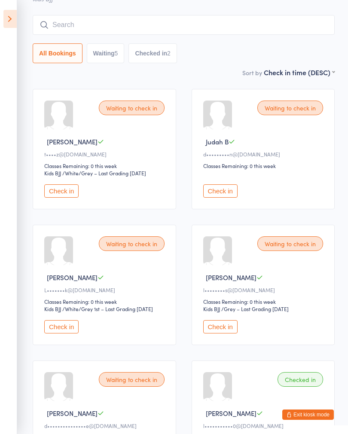  I want to click on span: Judah B, so click(217, 141).